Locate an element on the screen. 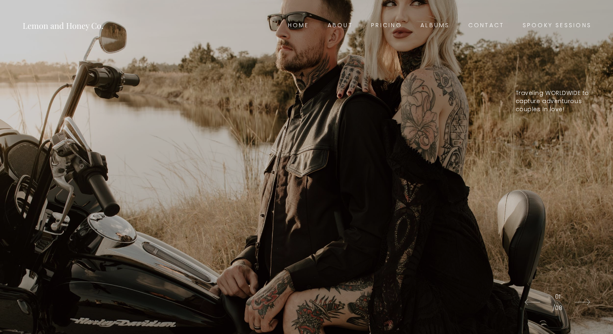  span: Lemon and Honey Co. is located at coordinates (63, 25).